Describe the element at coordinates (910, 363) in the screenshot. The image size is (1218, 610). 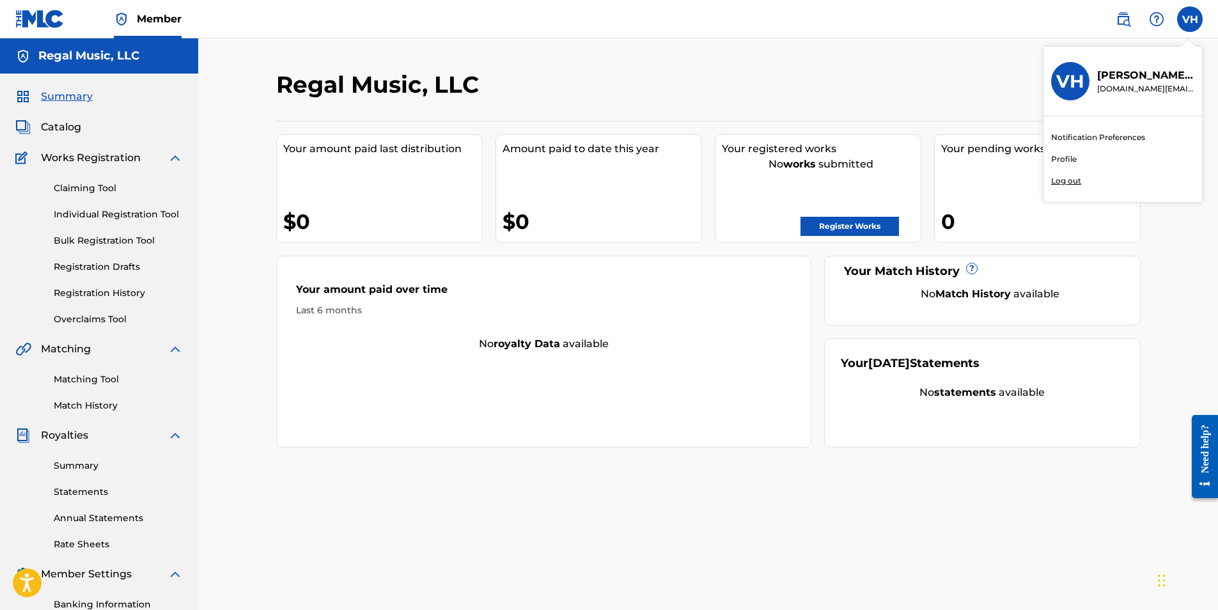
I see `div: Your Statements` at that location.